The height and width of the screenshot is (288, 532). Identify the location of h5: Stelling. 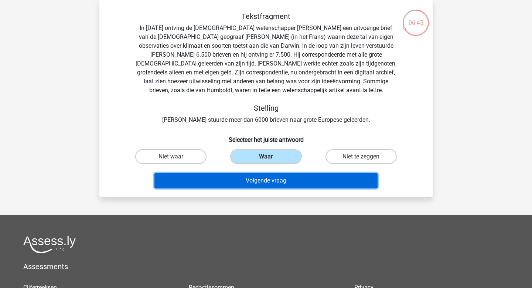
(266, 108).